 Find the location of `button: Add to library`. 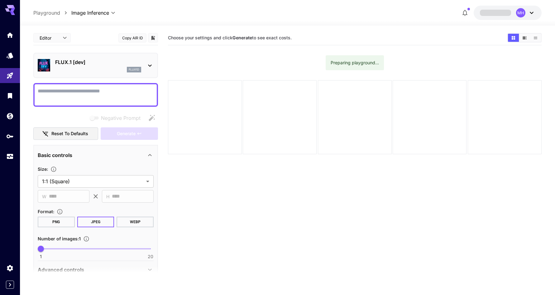

button: Add to library is located at coordinates (153, 38).